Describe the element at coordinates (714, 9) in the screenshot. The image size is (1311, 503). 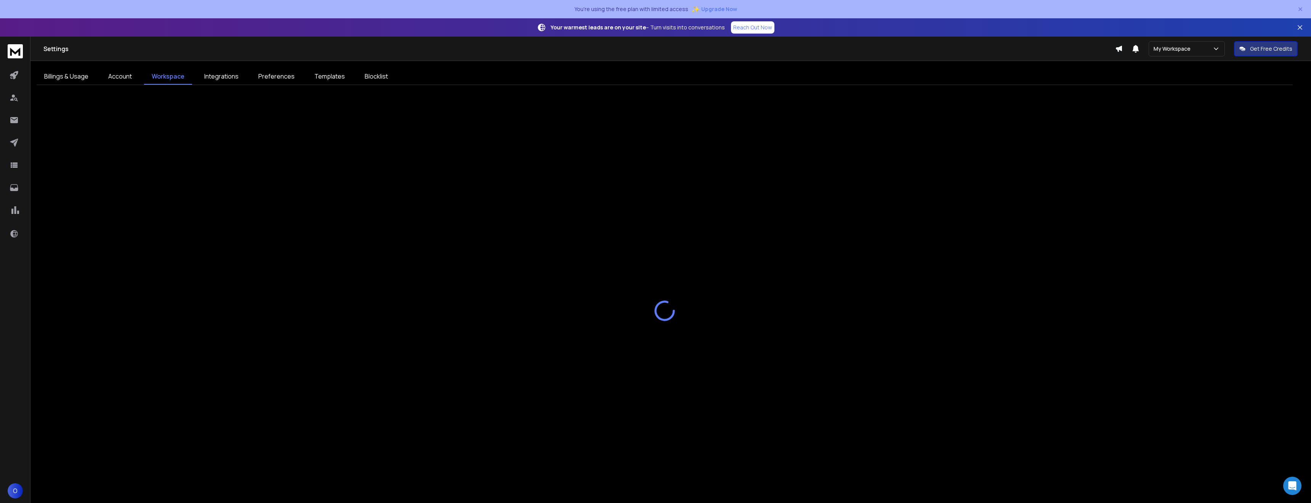
I see `button: ✨Upgrade Now` at that location.